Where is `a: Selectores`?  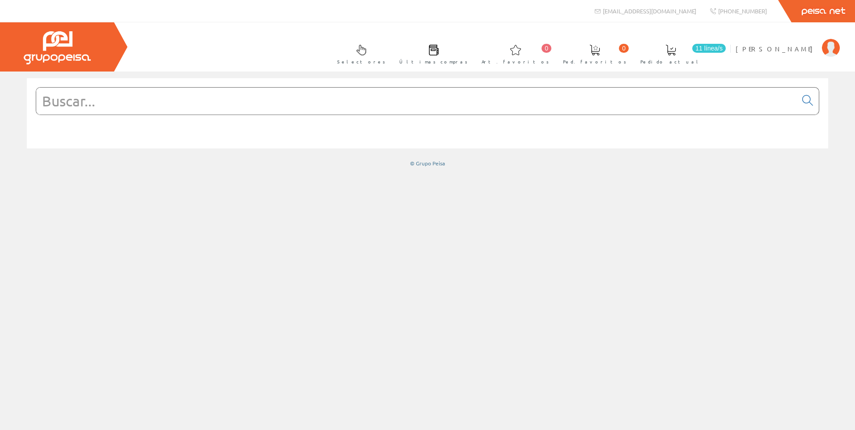 a: Selectores is located at coordinates (359, 53).